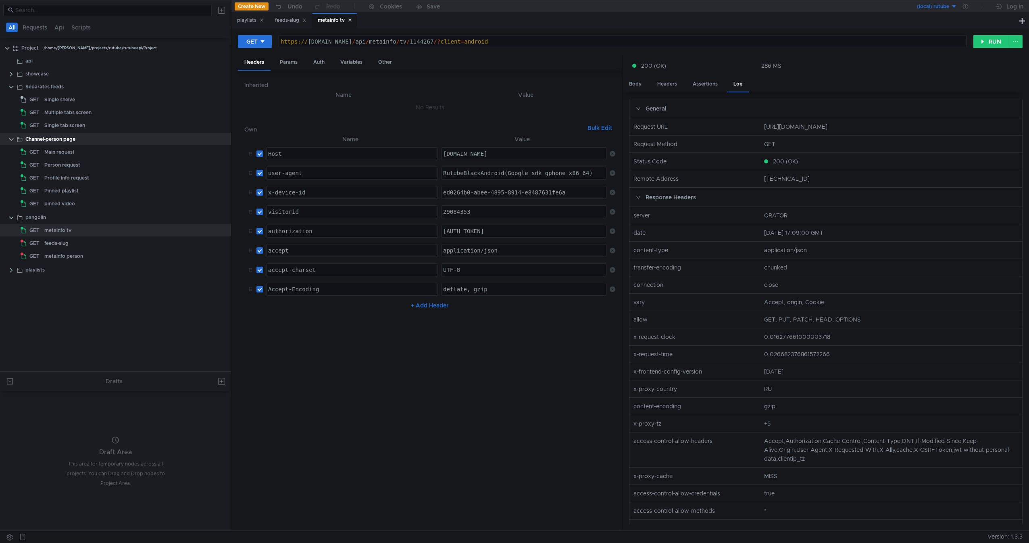 The image size is (1029, 543). I want to click on nz-col: GET, PUT, PATCH, HEAD, OPTIONS, so click(891, 319).